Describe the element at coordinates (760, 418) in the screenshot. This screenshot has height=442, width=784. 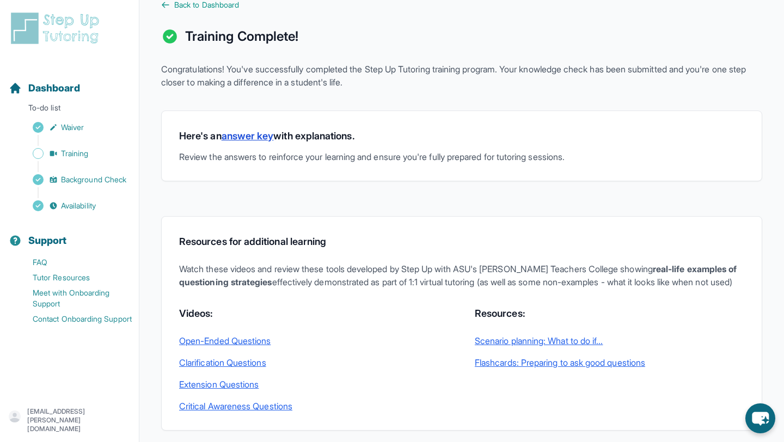
I see `button: chat-button` at that location.